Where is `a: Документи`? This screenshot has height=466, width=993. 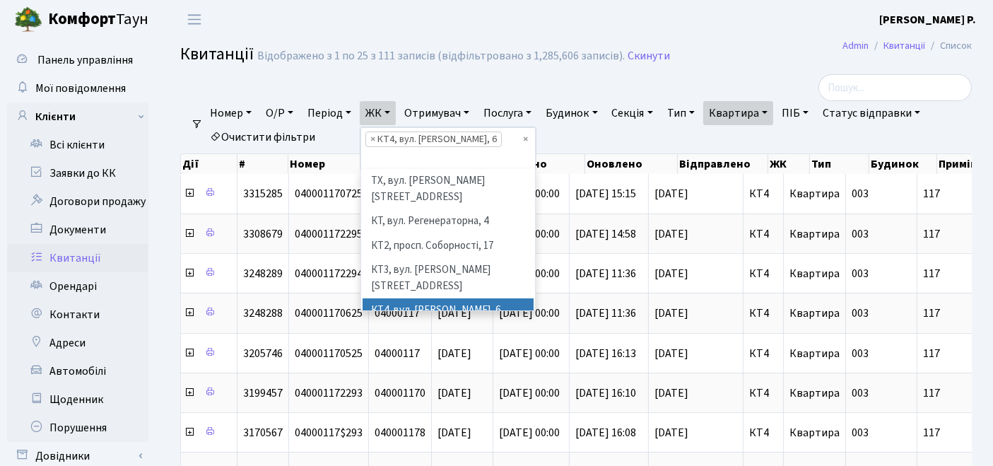 a: Документи is located at coordinates (78, 230).